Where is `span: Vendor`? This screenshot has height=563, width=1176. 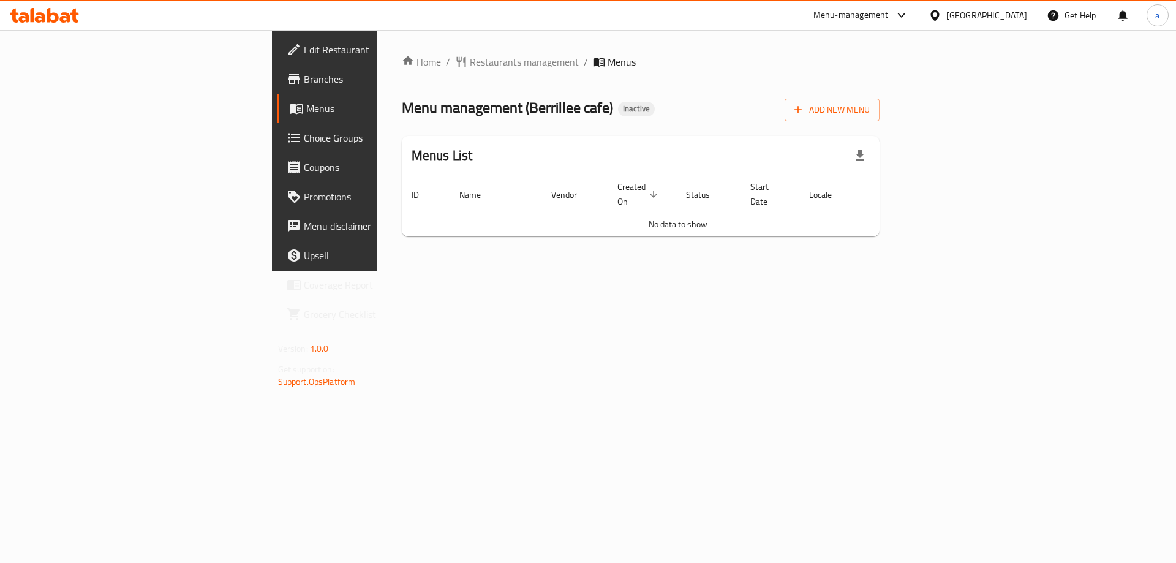 span: Vendor is located at coordinates (572, 195).